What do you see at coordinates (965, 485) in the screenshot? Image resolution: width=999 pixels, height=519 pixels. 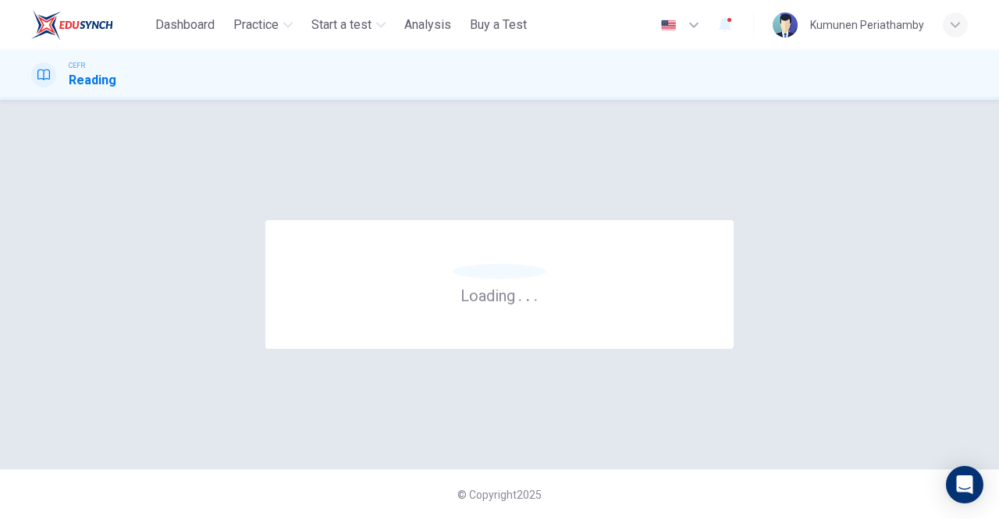 I see `div: Open Intercom Messenger` at bounding box center [965, 485].